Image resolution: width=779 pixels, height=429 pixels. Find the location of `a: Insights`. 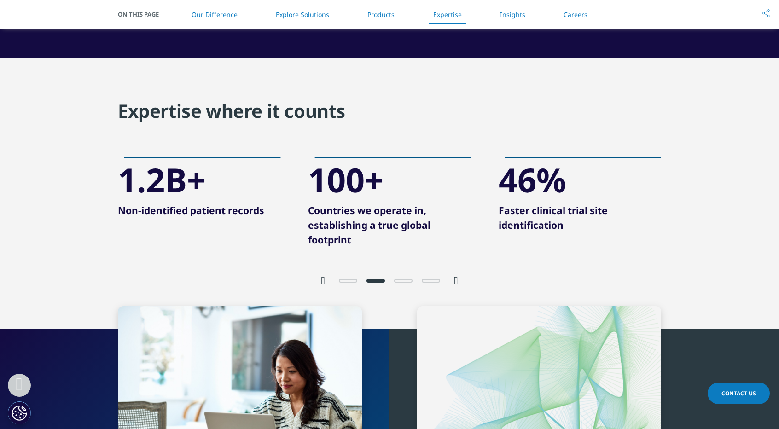

a: Insights is located at coordinates (512, 14).